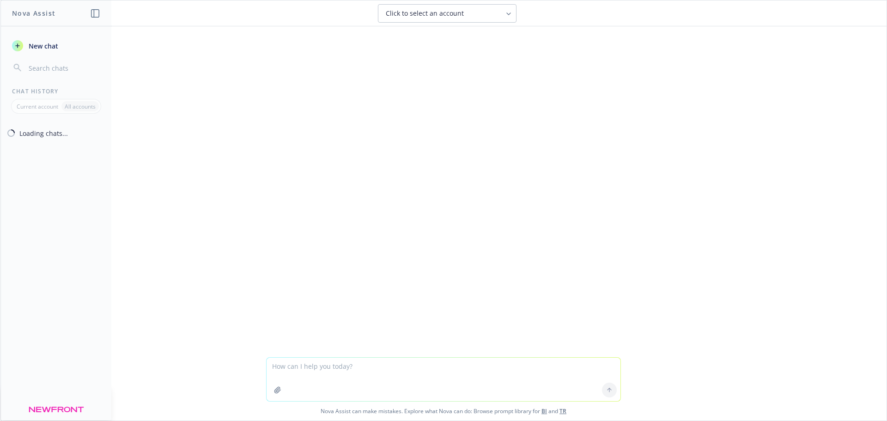 This screenshot has width=887, height=421. What do you see at coordinates (42, 46) in the screenshot?
I see `span: New chat` at bounding box center [42, 46].